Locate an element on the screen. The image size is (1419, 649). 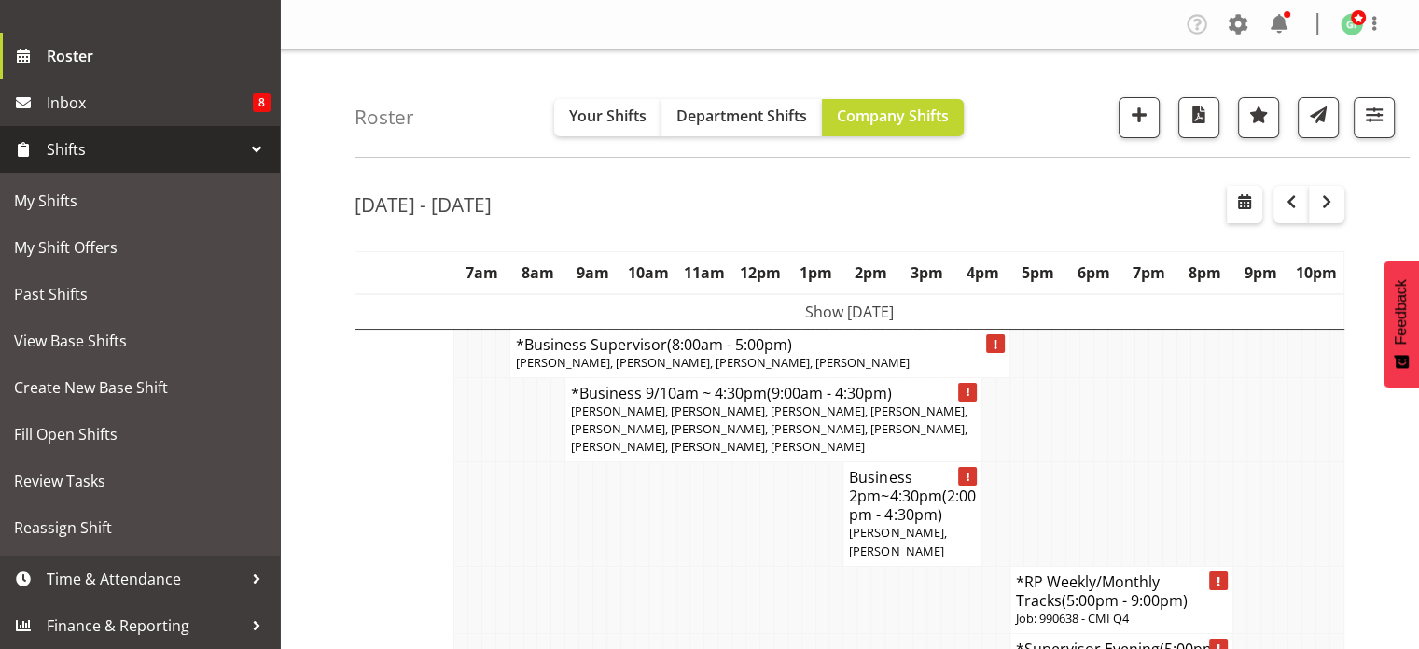
th: 10am is located at coordinates (649, 272).